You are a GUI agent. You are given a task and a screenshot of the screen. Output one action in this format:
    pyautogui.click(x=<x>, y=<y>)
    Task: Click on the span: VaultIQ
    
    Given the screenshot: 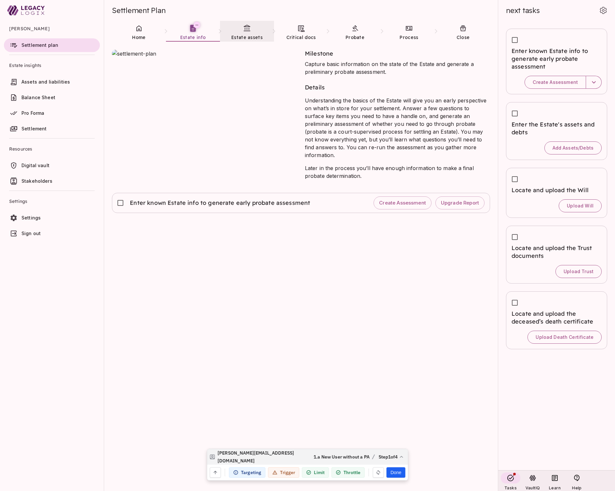 What is the action you would take?
    pyautogui.click(x=532, y=488)
    